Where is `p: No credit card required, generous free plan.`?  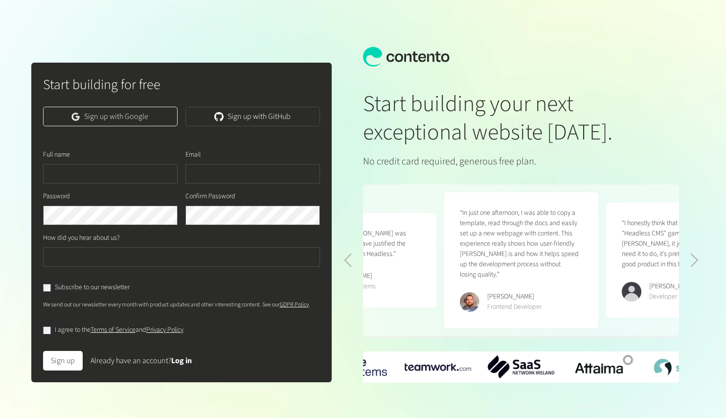
p: No credit card required, generous free plan. is located at coordinates (521, 161).